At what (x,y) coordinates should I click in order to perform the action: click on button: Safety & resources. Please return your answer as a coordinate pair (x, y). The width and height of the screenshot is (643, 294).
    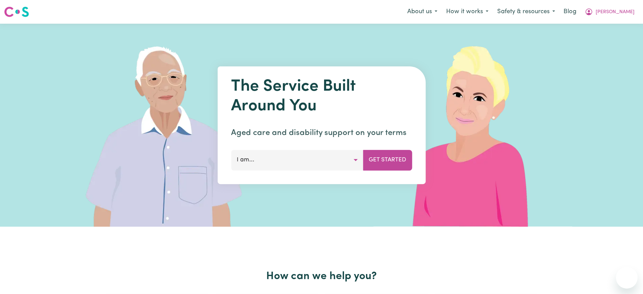
    Looking at the image, I should click on (526, 12).